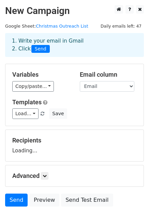 This screenshot has width=149, height=212. What do you see at coordinates (108, 75) in the screenshot?
I see `h5: Email column` at bounding box center [108, 75].